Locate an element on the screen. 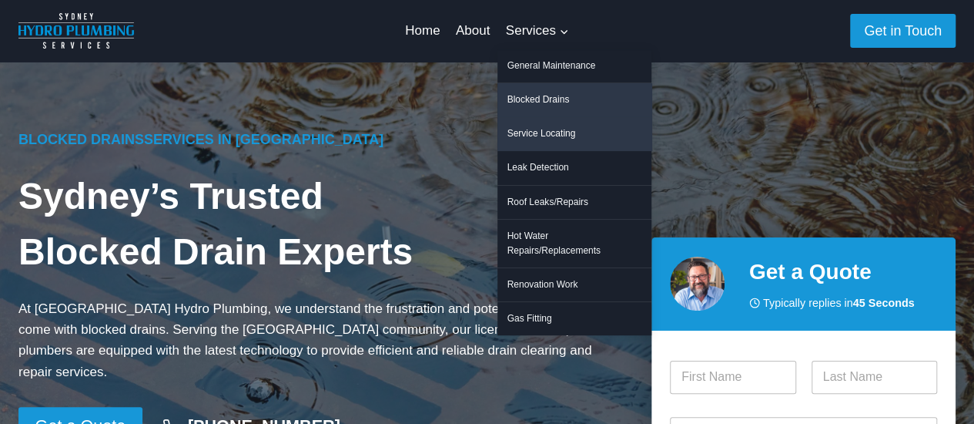 This screenshot has height=424, width=974. a: Renovation Work is located at coordinates (575, 284).